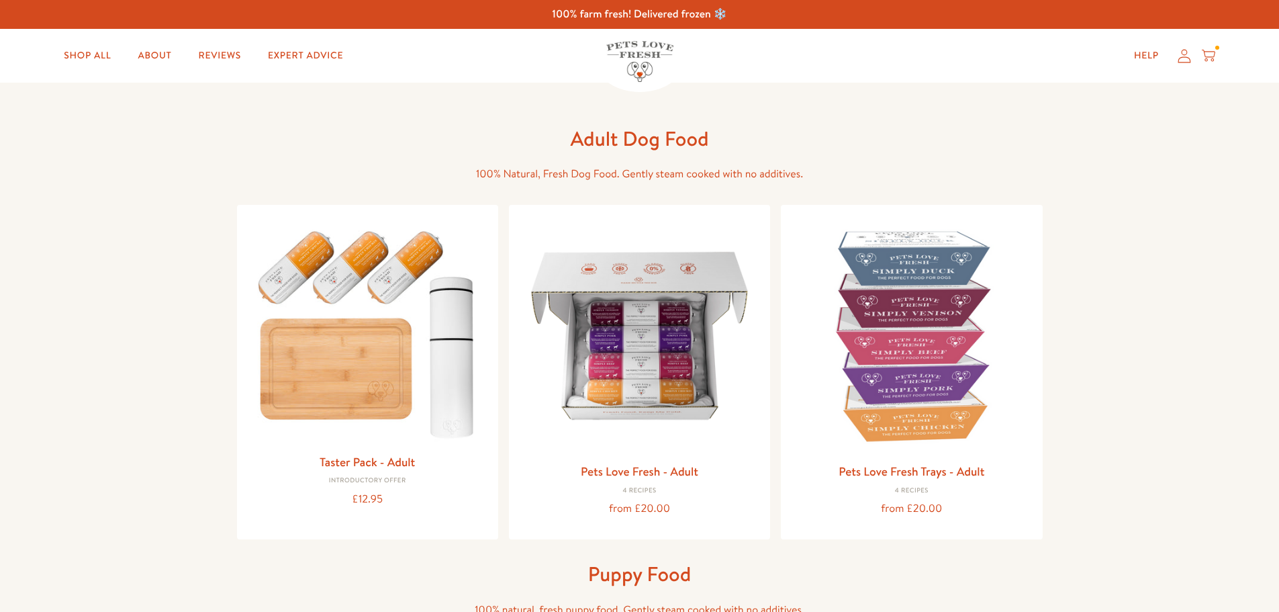  Describe the element at coordinates (640, 138) in the screenshot. I see `h1: Adult Dog Food` at that location.